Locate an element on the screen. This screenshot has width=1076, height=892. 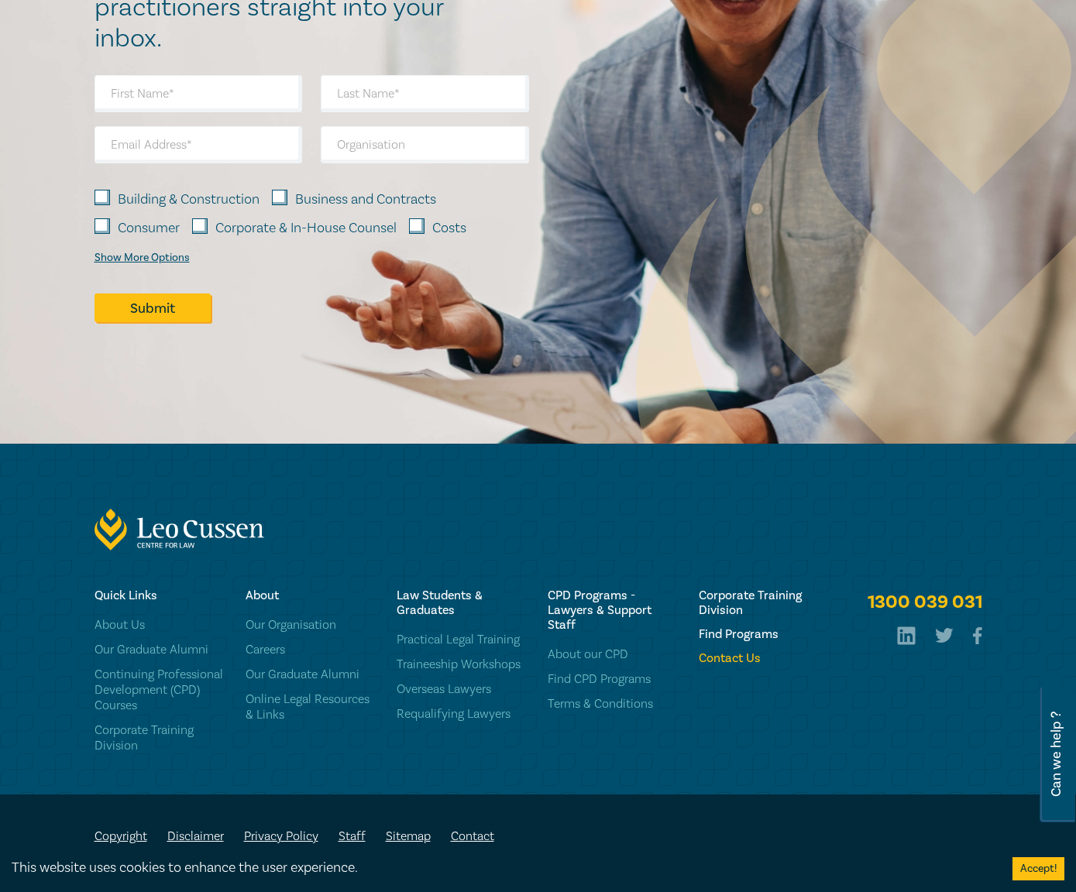
a: 1300 039 031 is located at coordinates (925, 603).